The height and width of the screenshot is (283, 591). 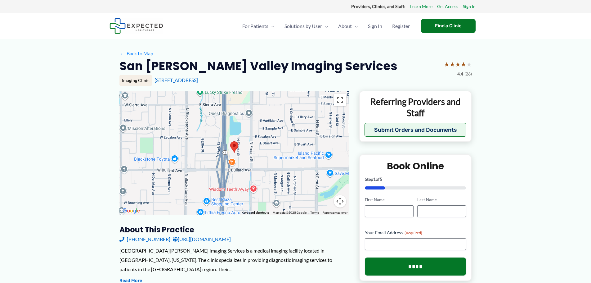 I want to click on span: (26), so click(x=468, y=74).